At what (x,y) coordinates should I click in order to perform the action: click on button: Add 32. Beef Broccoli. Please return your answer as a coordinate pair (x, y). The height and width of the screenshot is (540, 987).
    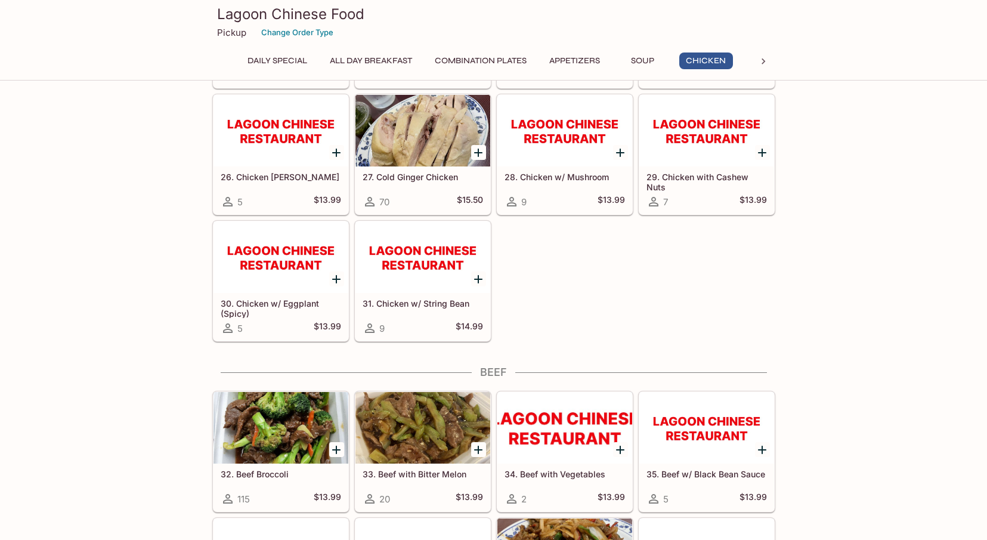
    Looking at the image, I should click on (336, 449).